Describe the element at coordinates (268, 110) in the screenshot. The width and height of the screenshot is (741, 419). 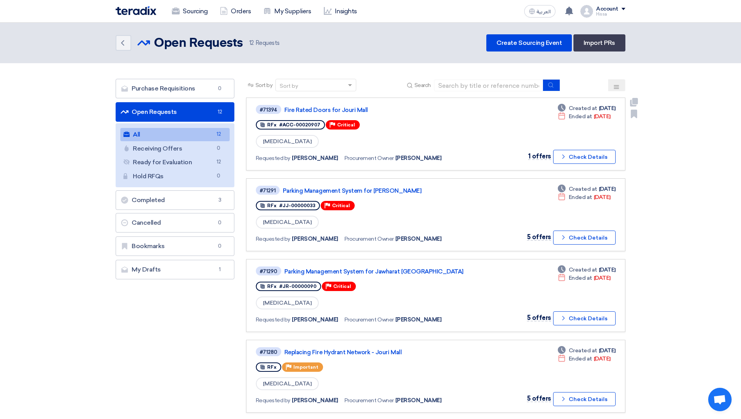
I see `div: #71394` at that location.